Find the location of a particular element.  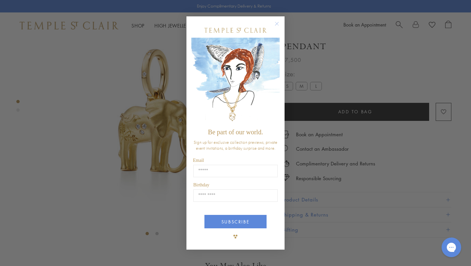

button: SUBSCRIBE is located at coordinates (236, 221).